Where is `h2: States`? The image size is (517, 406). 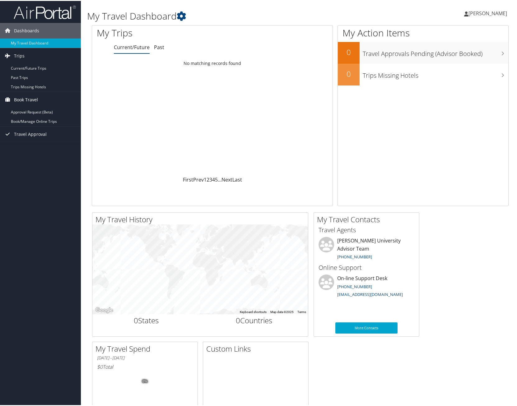
h2: States is located at coordinates (146, 320).